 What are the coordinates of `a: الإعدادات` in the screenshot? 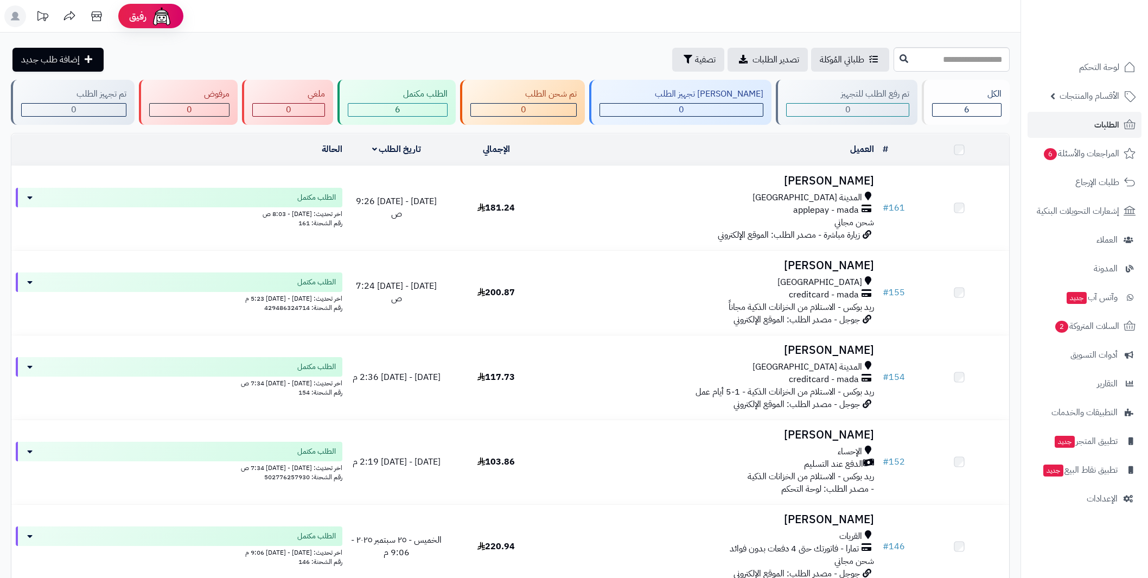 It's located at (1085, 499).